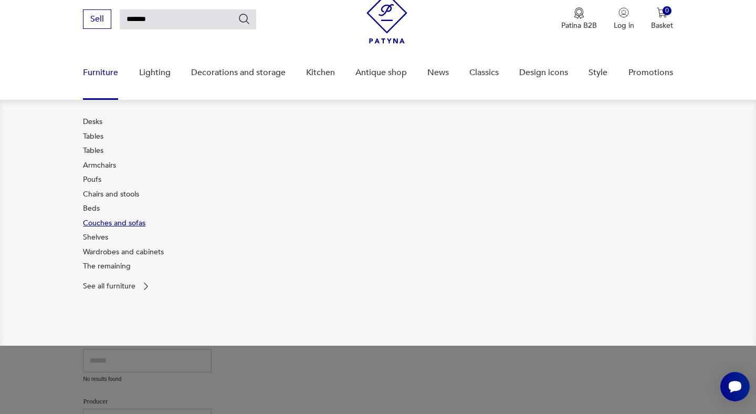  I want to click on font: Desks, so click(92, 121).